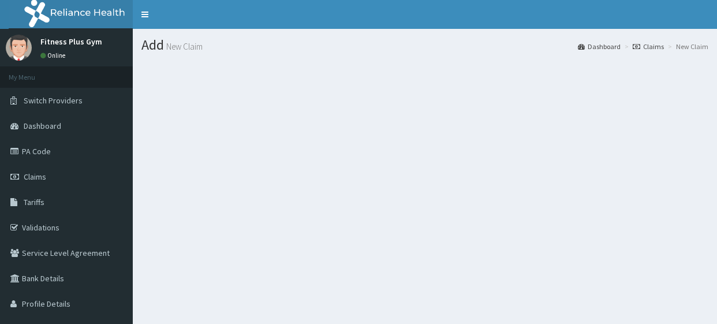  I want to click on small: New Claim, so click(183, 46).